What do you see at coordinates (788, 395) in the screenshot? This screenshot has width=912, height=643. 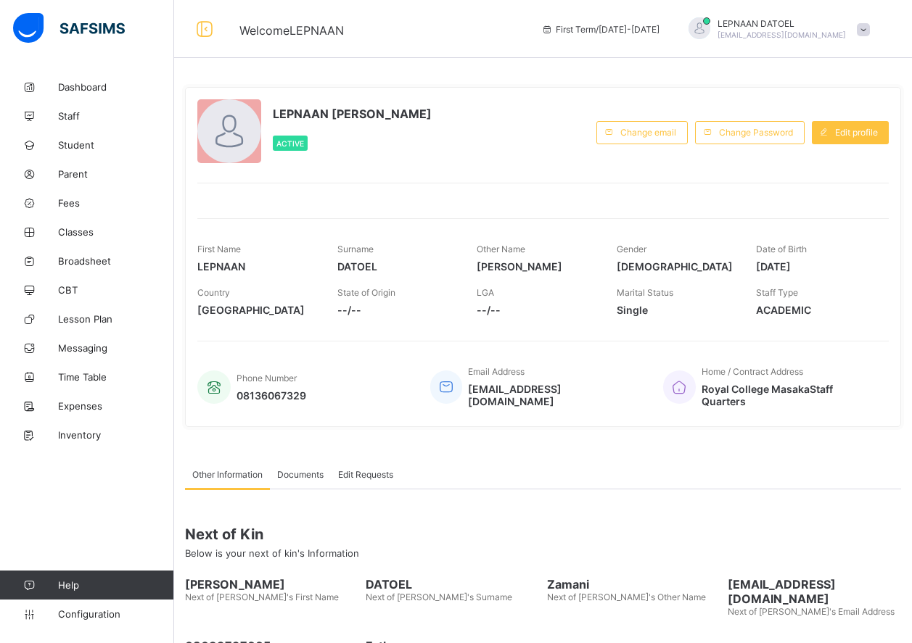 I see `span: Royal College MasakaStaff Quarters` at bounding box center [788, 395].